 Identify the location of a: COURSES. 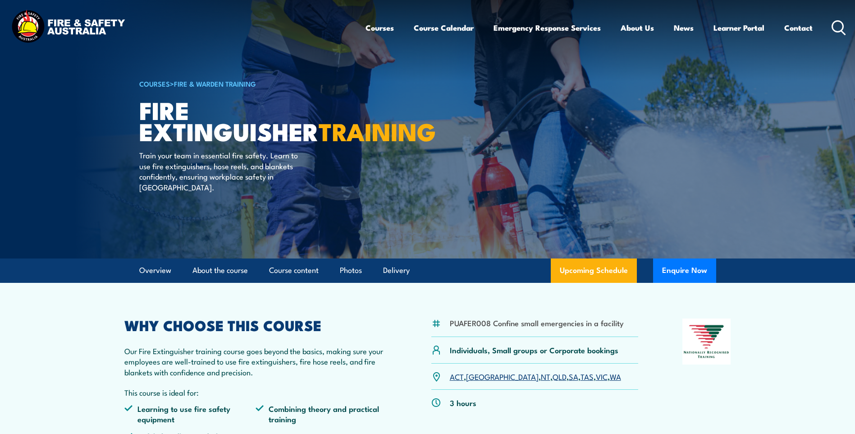
(155, 83).